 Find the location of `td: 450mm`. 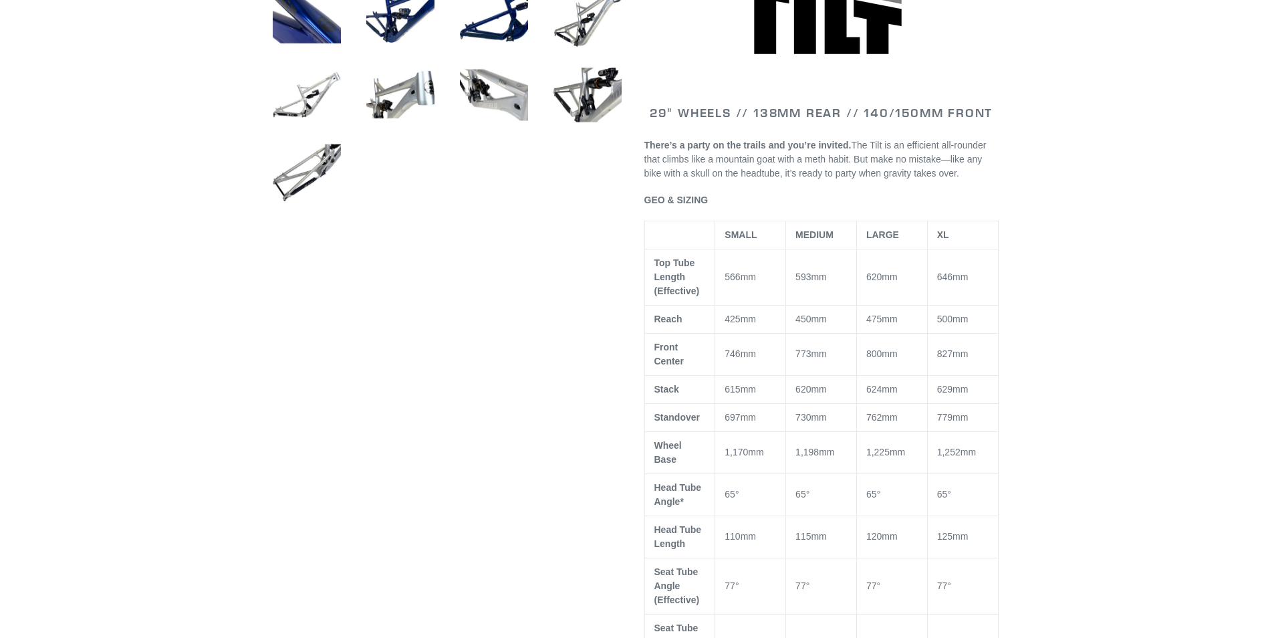

td: 450mm is located at coordinates (821, 319).